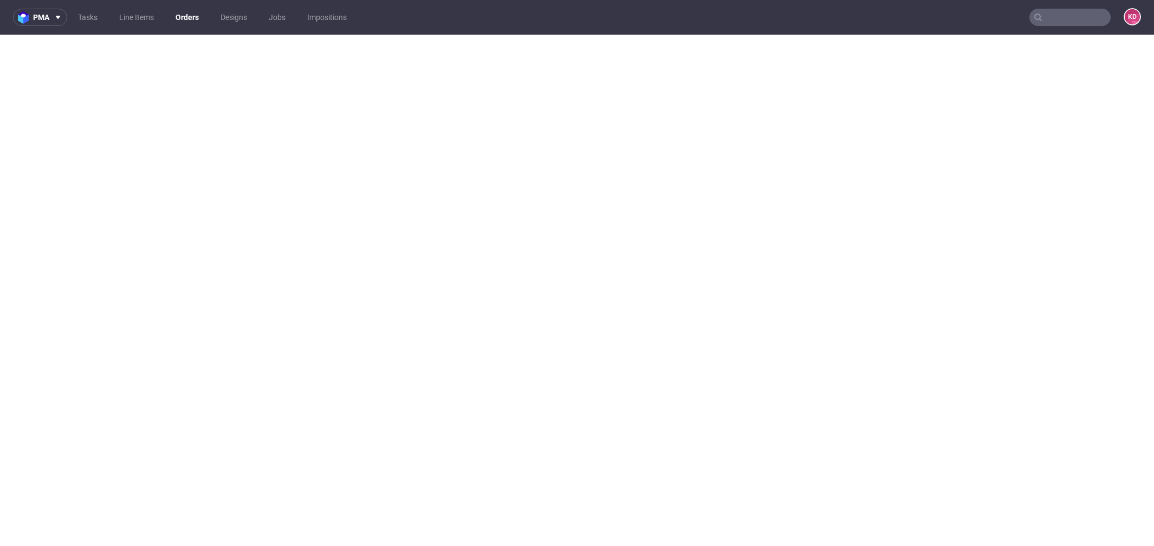 The width and height of the screenshot is (1154, 546). I want to click on a: Line Items, so click(136, 17).